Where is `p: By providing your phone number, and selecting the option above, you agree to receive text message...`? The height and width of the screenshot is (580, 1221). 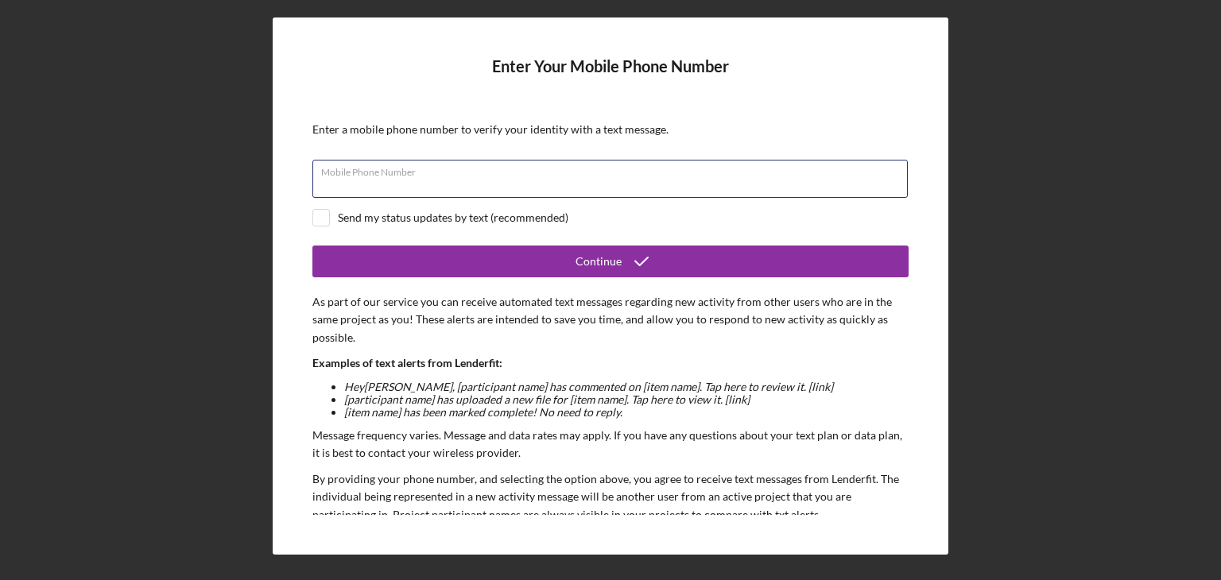 p: By providing your phone number, and selecting the option above, you agree to receive text message... is located at coordinates (611, 497).